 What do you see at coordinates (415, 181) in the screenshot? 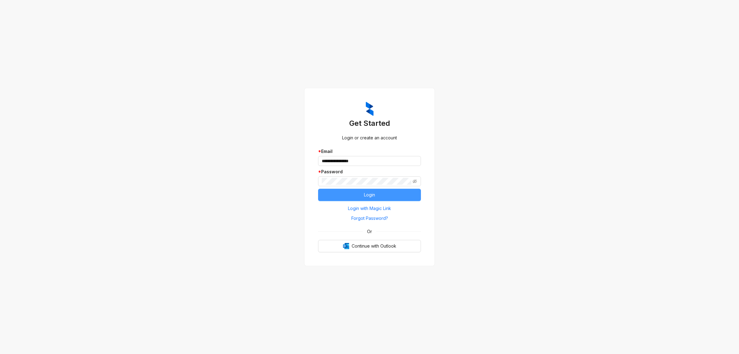
I see `span: eye-invisible` at bounding box center [415, 181].